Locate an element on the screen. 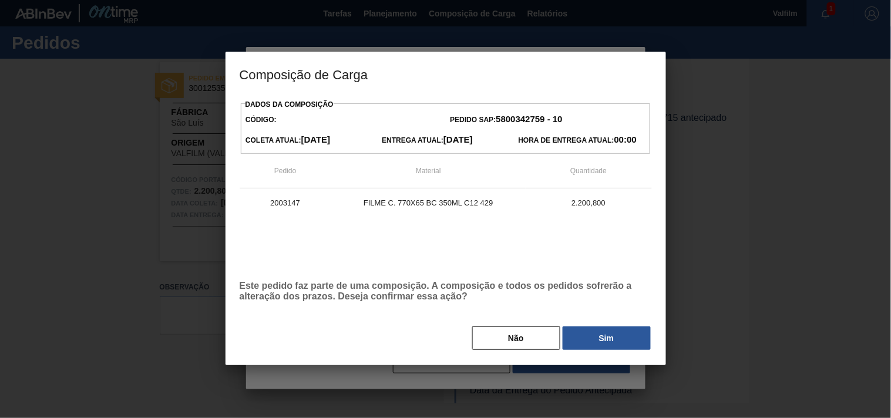 The height and width of the screenshot is (418, 891). span: Entrega Atual: is located at coordinates (427, 140).